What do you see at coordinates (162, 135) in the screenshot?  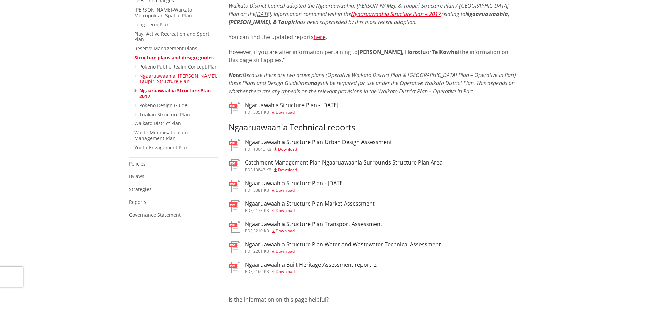 I see `a: Waste Minimisation and Management Plan` at bounding box center [162, 135].